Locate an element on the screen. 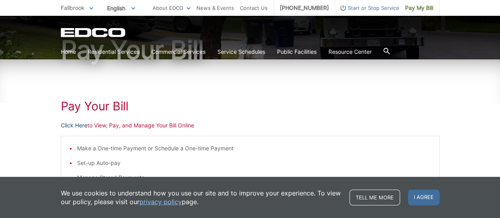 This screenshot has height=218, width=500. a: Tell me more is located at coordinates (375, 197).